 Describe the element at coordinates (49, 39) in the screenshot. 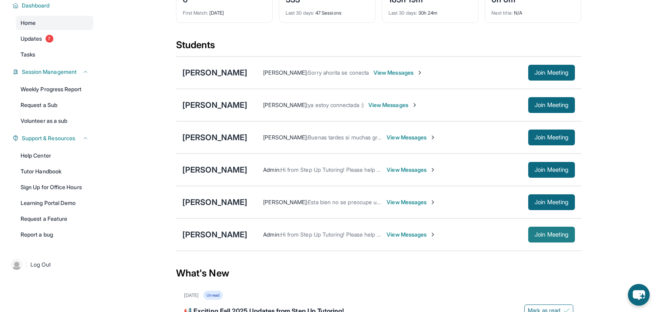

I see `span: 7` at that location.